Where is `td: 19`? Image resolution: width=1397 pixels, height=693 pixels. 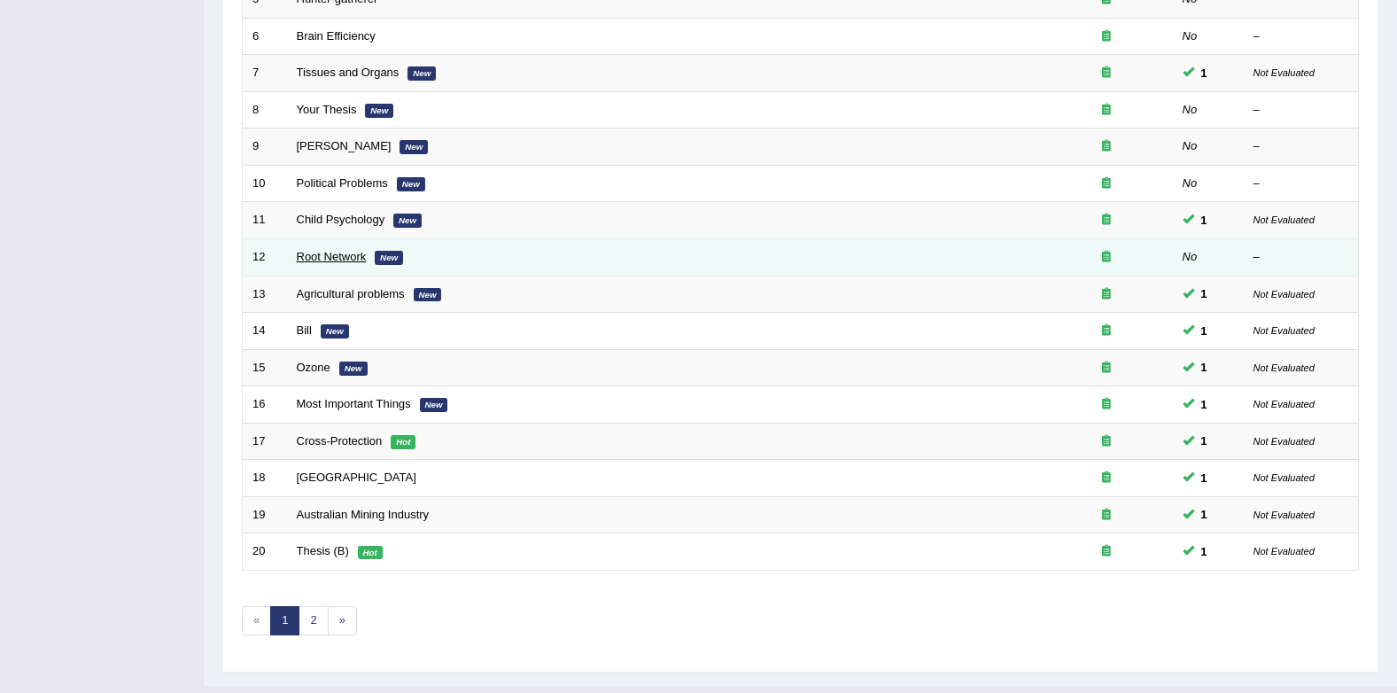 td: 19 is located at coordinates (265, 515).